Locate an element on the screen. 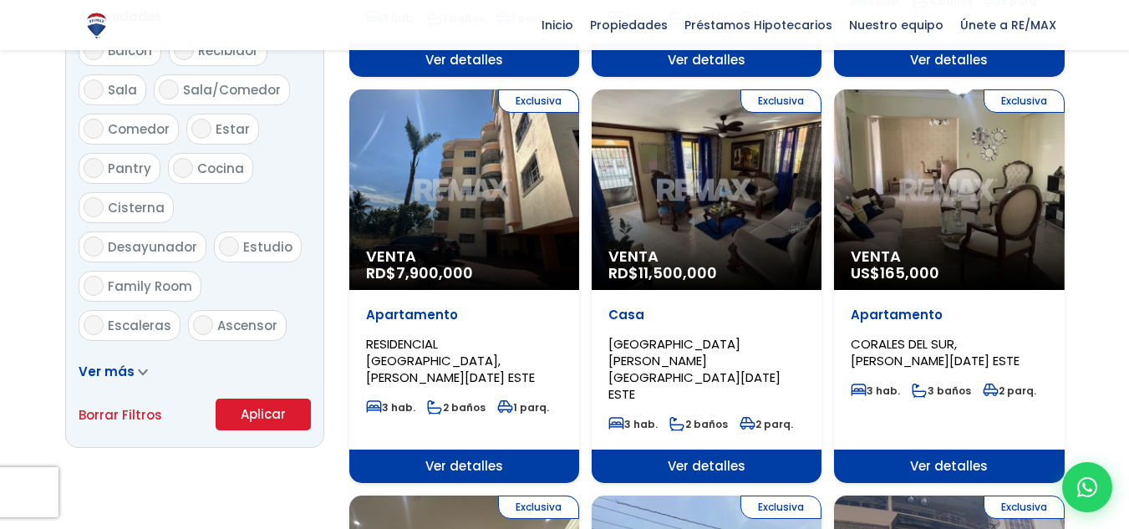 This screenshot has height=529, width=1129. span: Cocina is located at coordinates (221, 168).